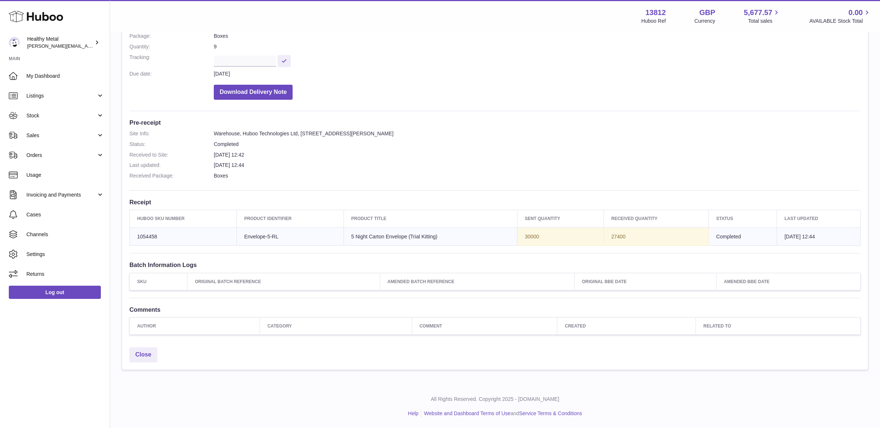 The width and height of the screenshot is (880, 428). Describe the element at coordinates (819, 219) in the screenshot. I see `th: Last updated` at that location.